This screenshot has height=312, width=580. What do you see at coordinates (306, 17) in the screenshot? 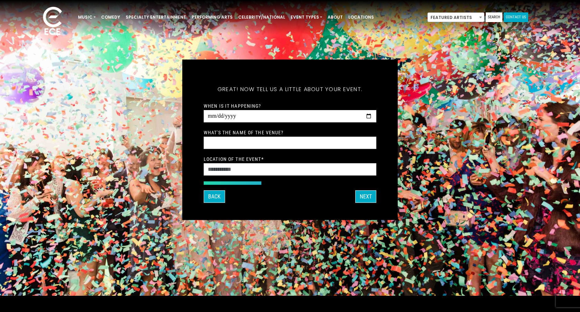
I see `a: Event Types` at bounding box center [306, 17].